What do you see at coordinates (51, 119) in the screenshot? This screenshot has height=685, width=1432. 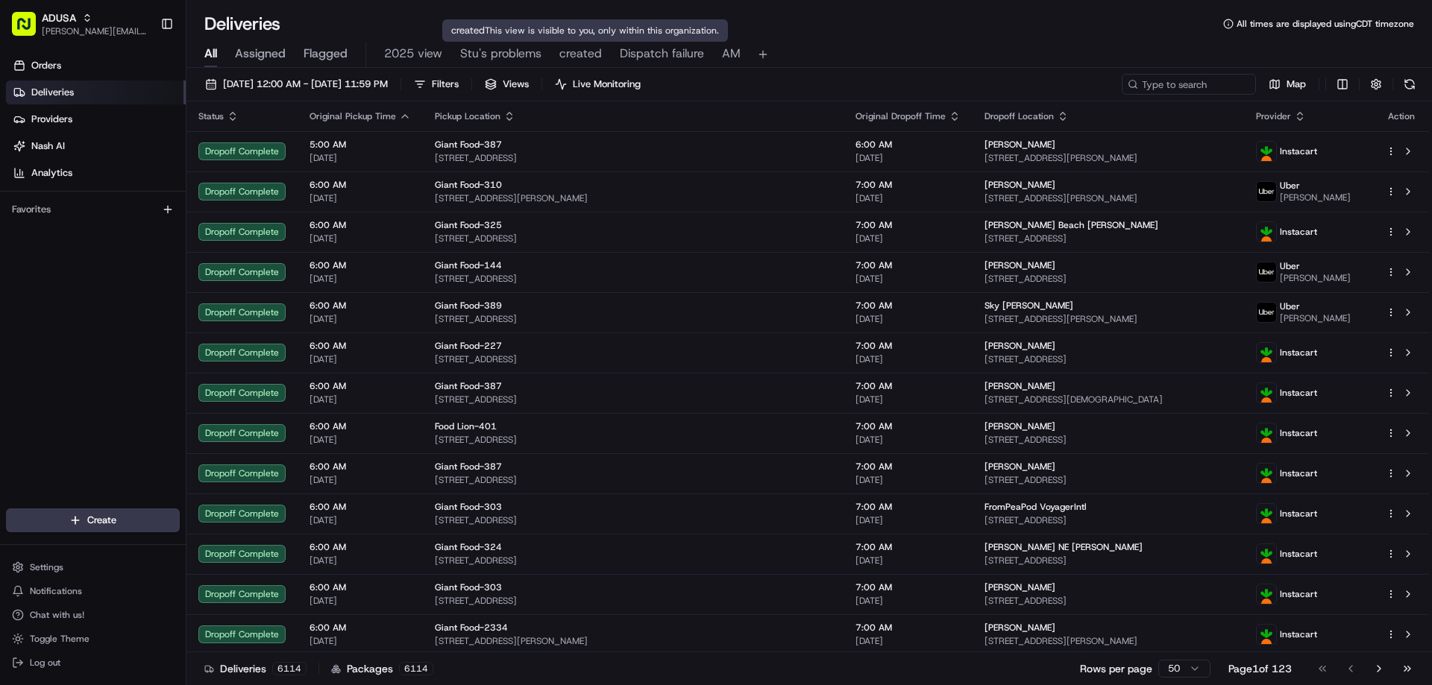 I see `span: Providers` at bounding box center [51, 119].